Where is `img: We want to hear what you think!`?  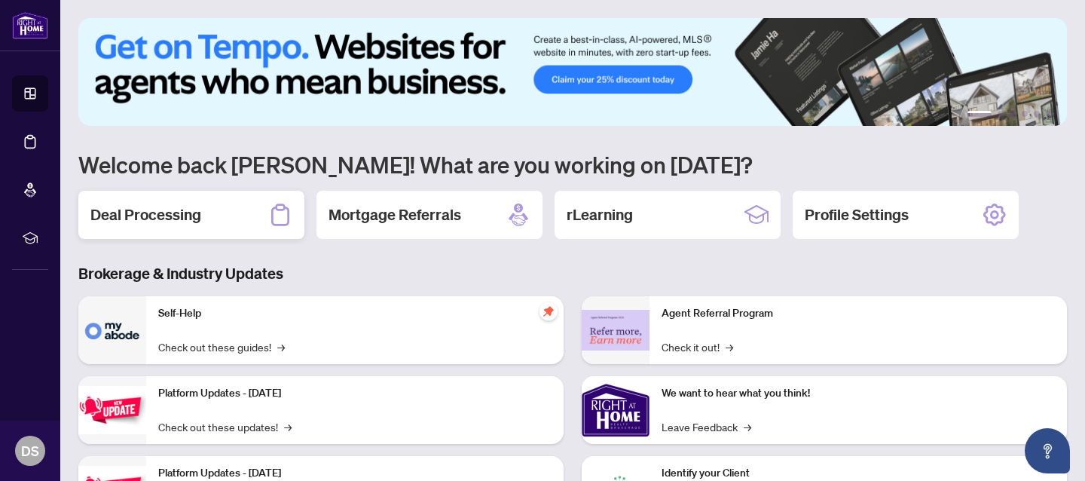 img: We want to hear what you think! is located at coordinates (616, 410).